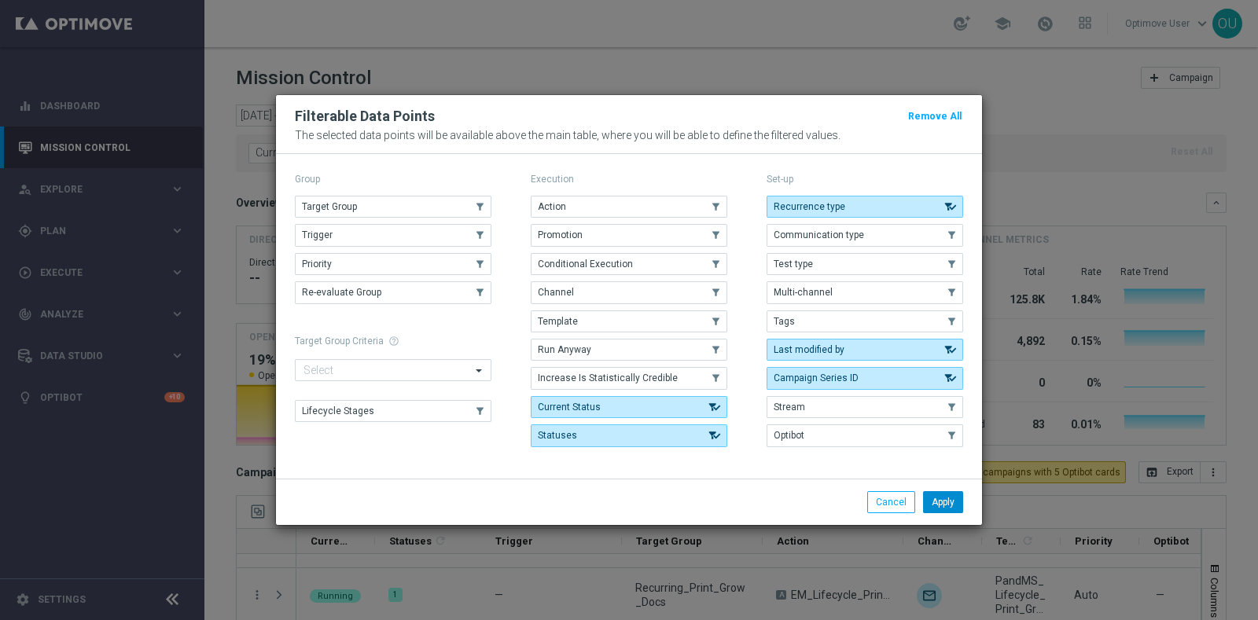 Image resolution: width=1258 pixels, height=620 pixels. I want to click on span: Priority, so click(317, 264).